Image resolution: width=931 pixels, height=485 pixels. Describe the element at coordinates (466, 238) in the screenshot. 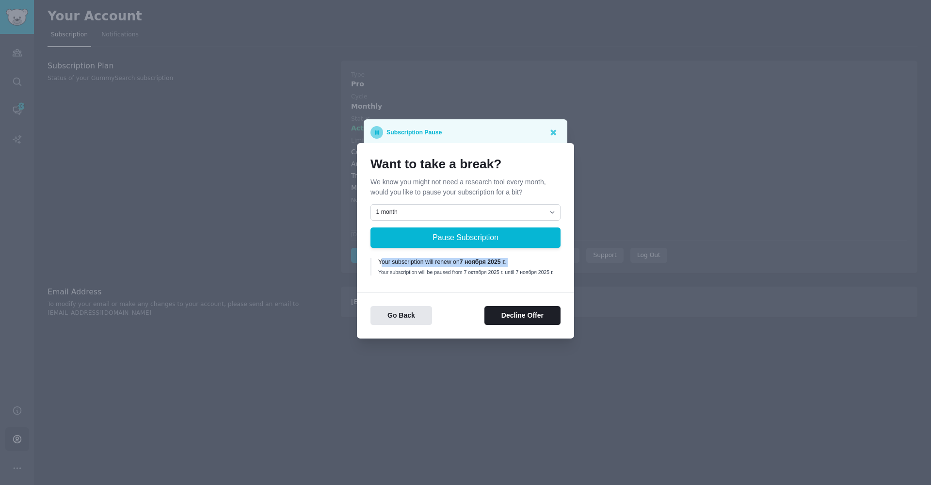

I see `button: Pause Subscription` at that location.